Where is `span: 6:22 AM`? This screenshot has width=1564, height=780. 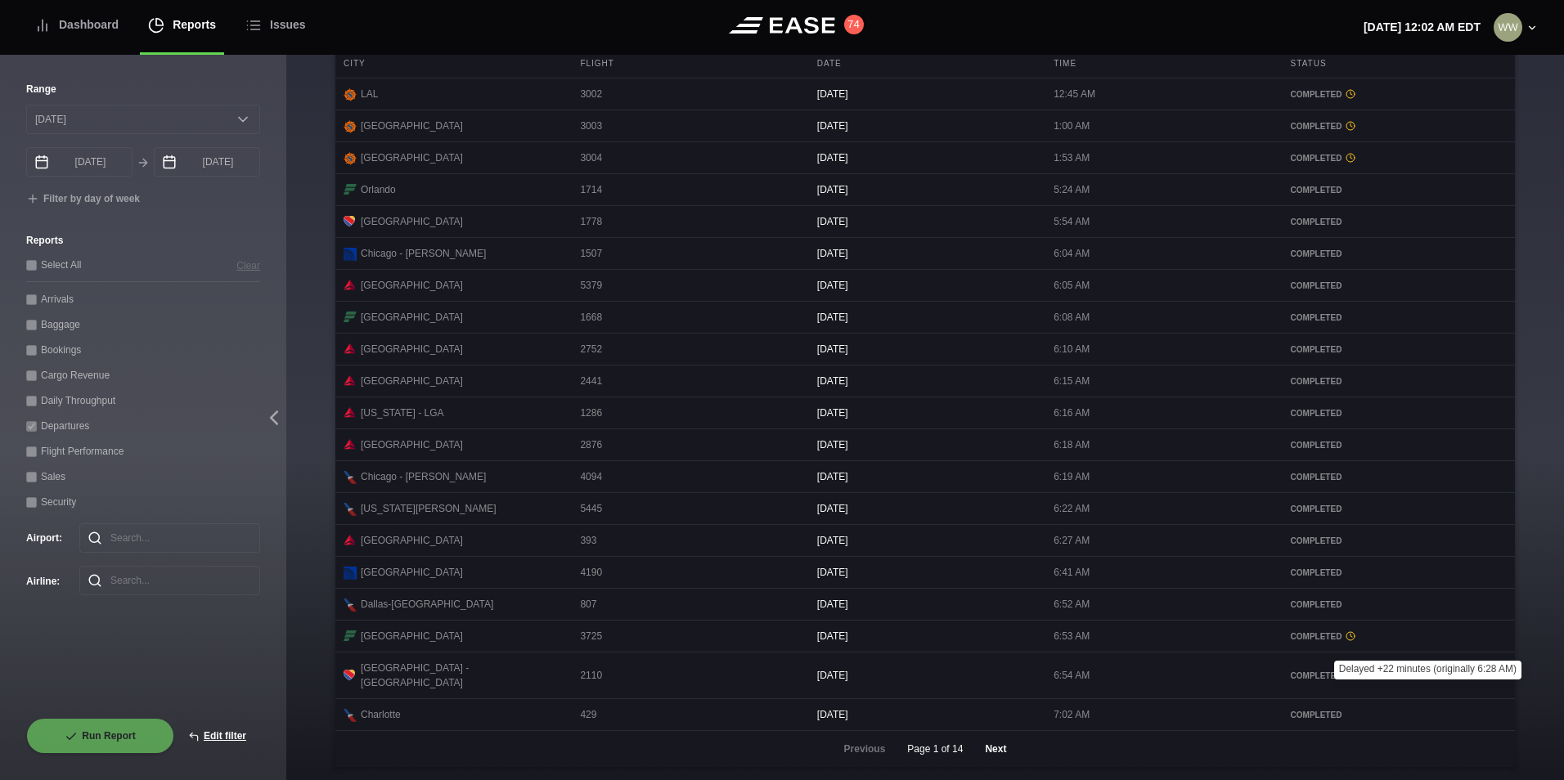
span: 6:22 AM is located at coordinates (1071, 509).